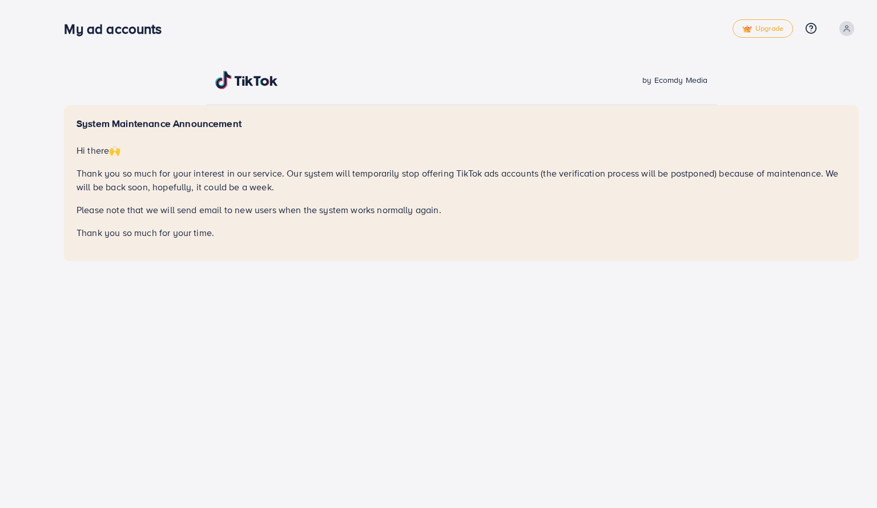  I want to click on img: TikTok, so click(247, 80).